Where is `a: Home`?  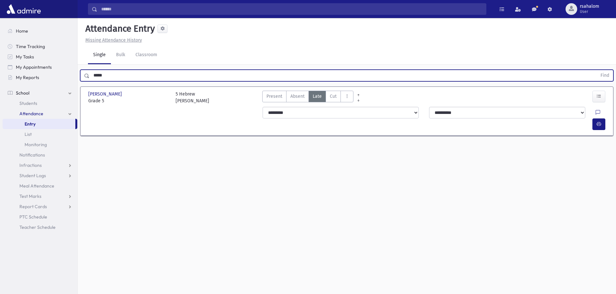
a: Home is located at coordinates (40, 31).